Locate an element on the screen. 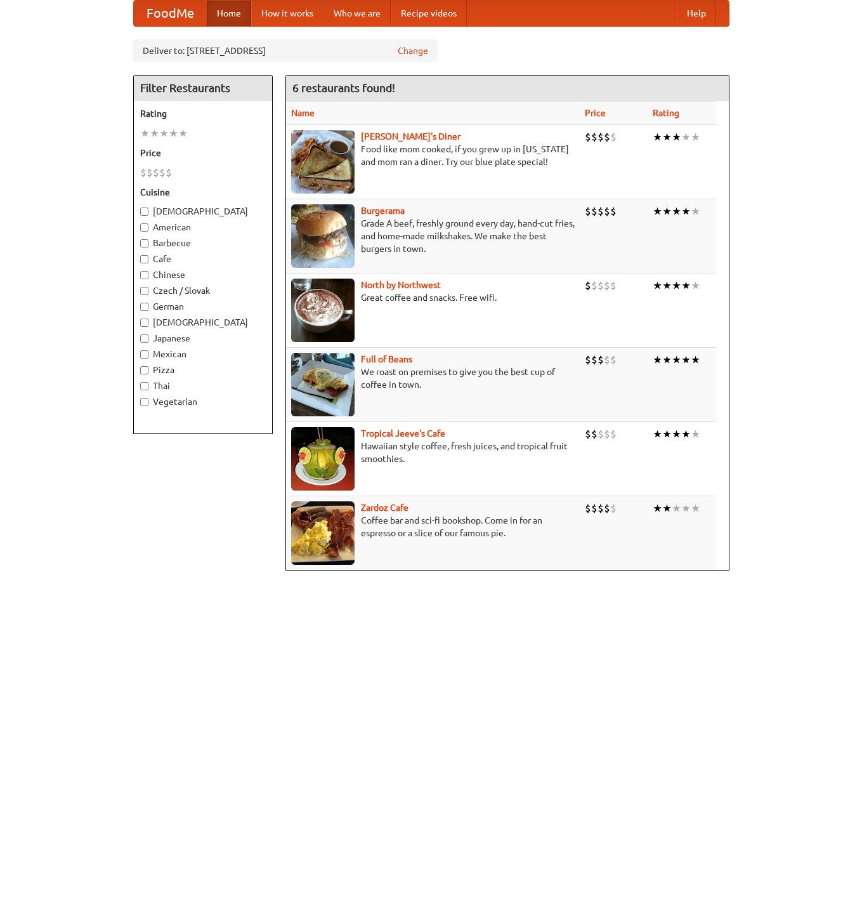  a: Rating is located at coordinates (666, 113).